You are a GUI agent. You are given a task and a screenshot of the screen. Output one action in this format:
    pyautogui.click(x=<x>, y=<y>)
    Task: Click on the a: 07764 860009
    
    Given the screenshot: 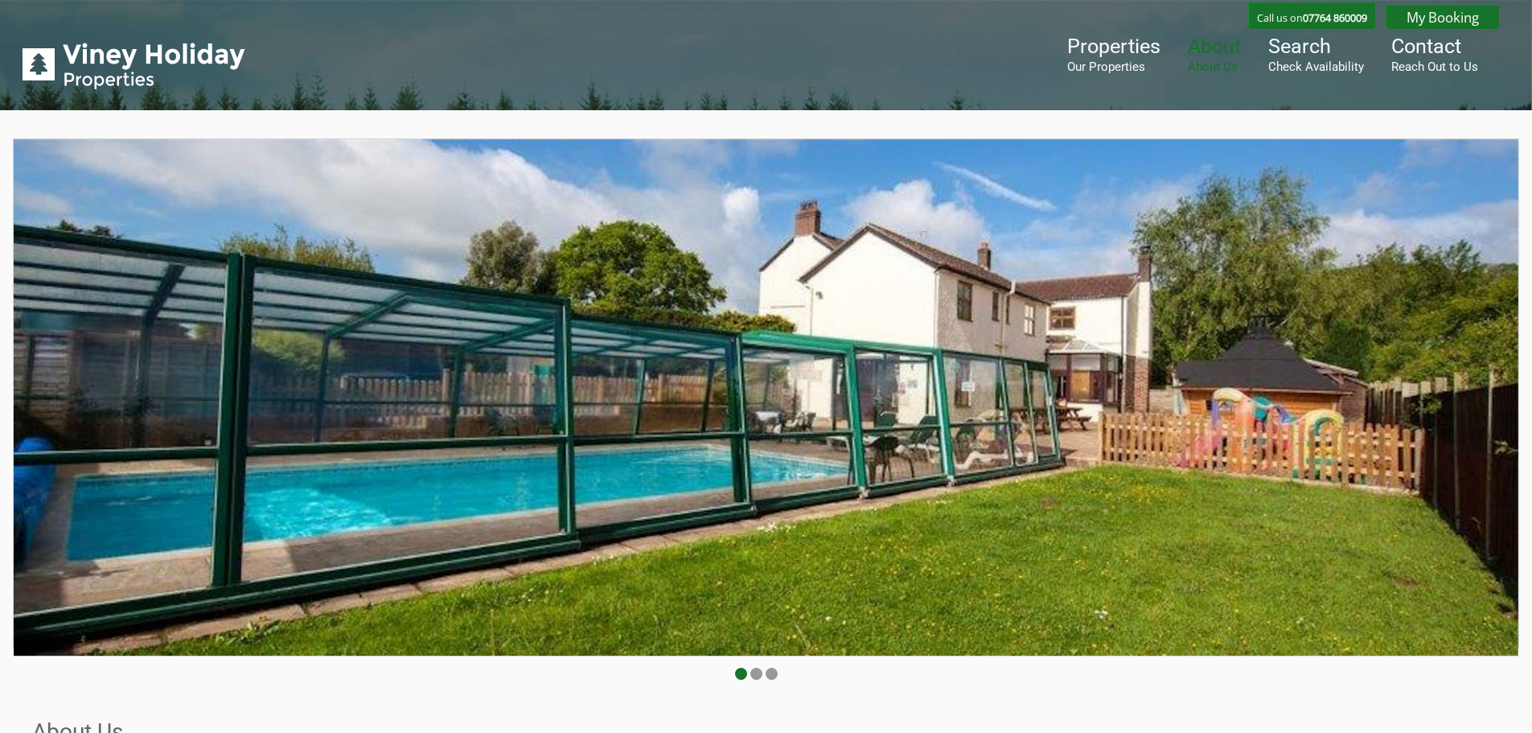 What is the action you would take?
    pyautogui.click(x=1335, y=18)
    